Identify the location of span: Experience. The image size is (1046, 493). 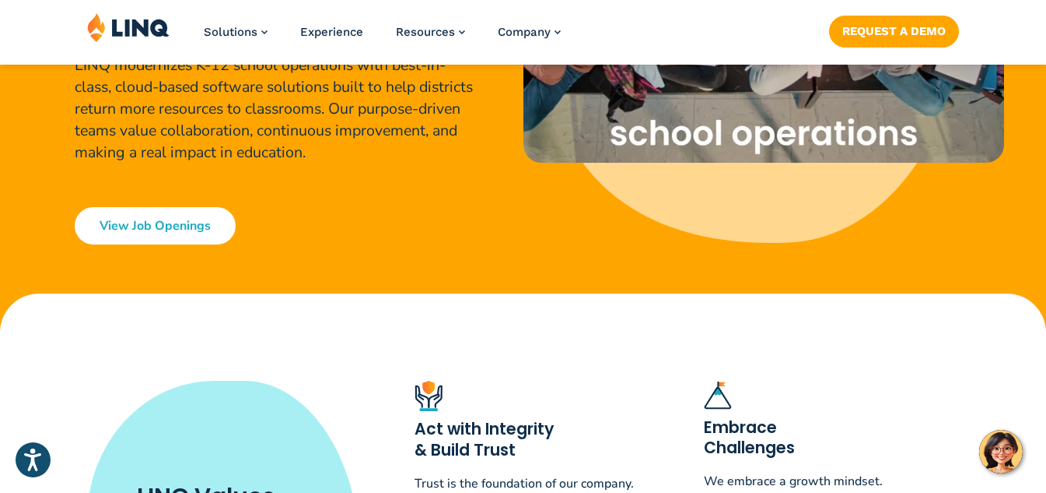
(331, 32).